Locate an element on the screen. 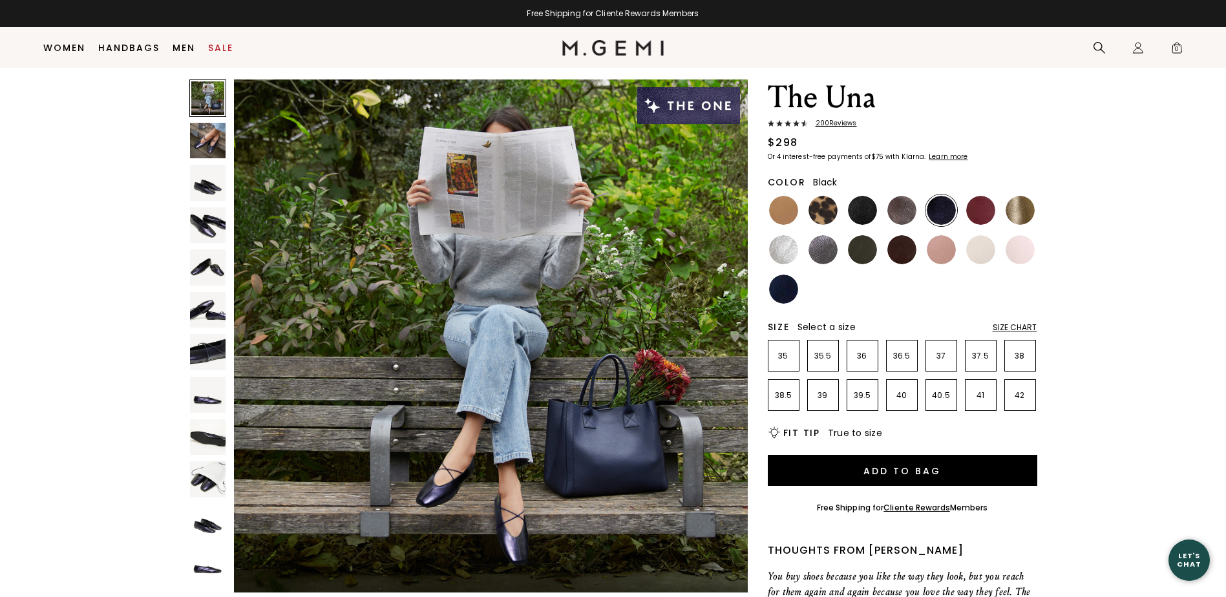 The height and width of the screenshot is (597, 1226). h2: Color is located at coordinates (787, 182).